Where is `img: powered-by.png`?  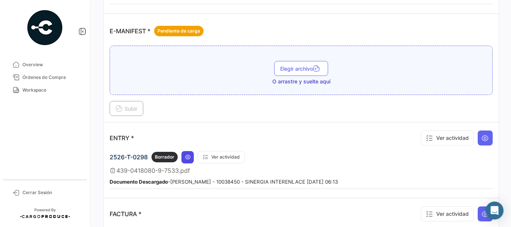 img: powered-by.png is located at coordinates (45, 28).